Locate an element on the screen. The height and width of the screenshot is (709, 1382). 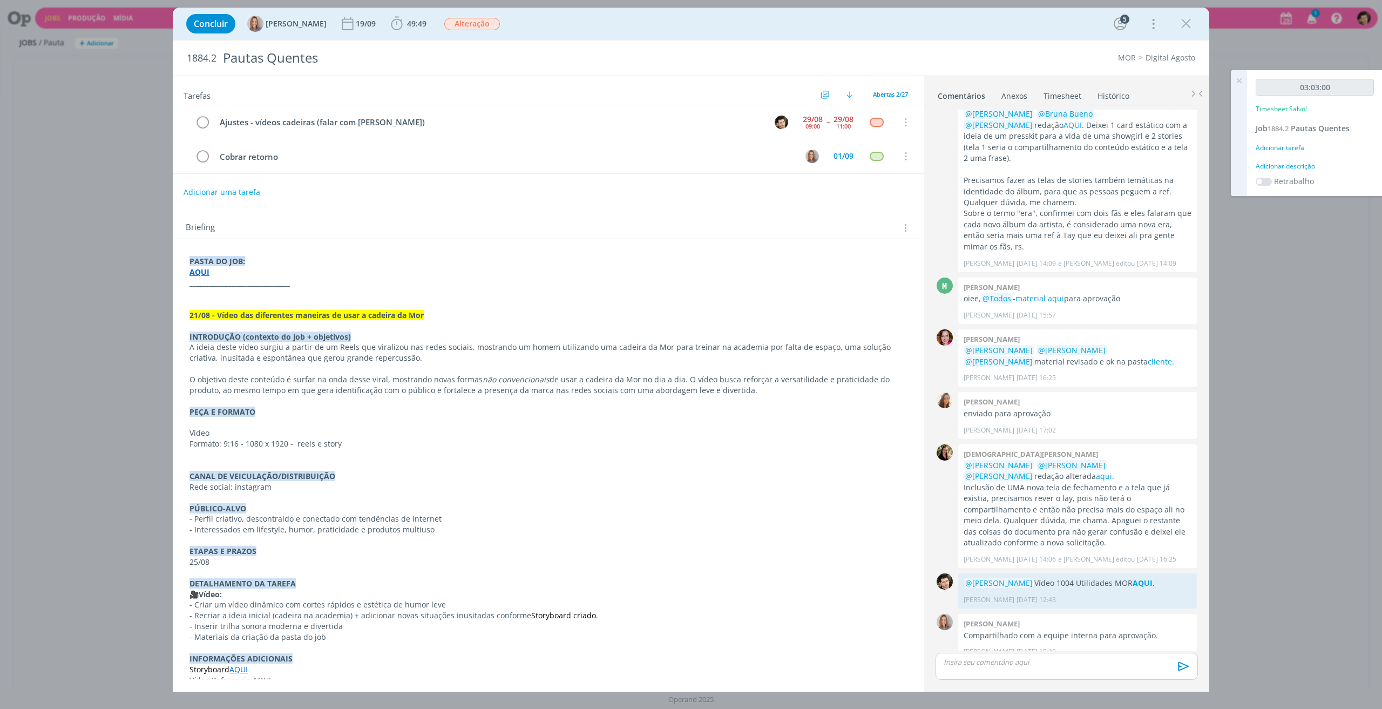
span: Storyboard is located at coordinates (209, 669).